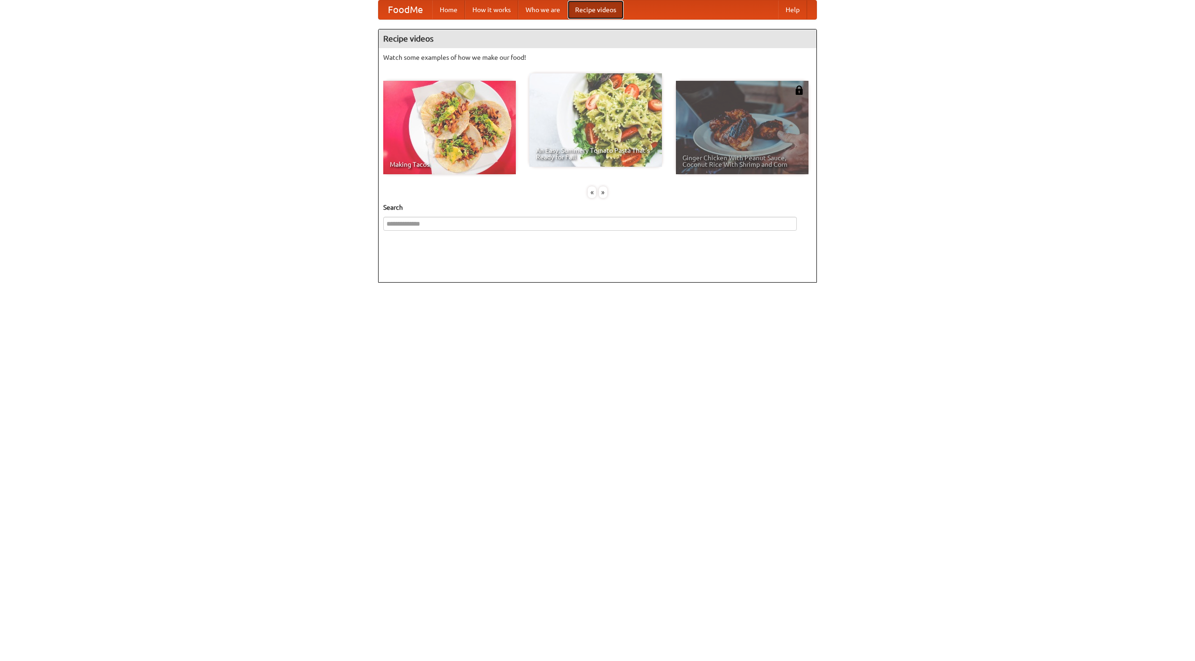 Image resolution: width=1195 pixels, height=661 pixels. I want to click on img: 483408.png, so click(799, 90).